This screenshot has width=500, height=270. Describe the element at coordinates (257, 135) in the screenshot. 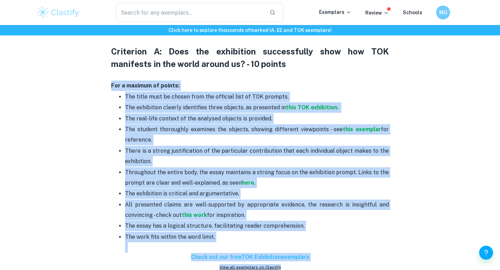

I see `p: The student thoroughly examines the objects, showing different viewpoints - see for reference.` at that location.